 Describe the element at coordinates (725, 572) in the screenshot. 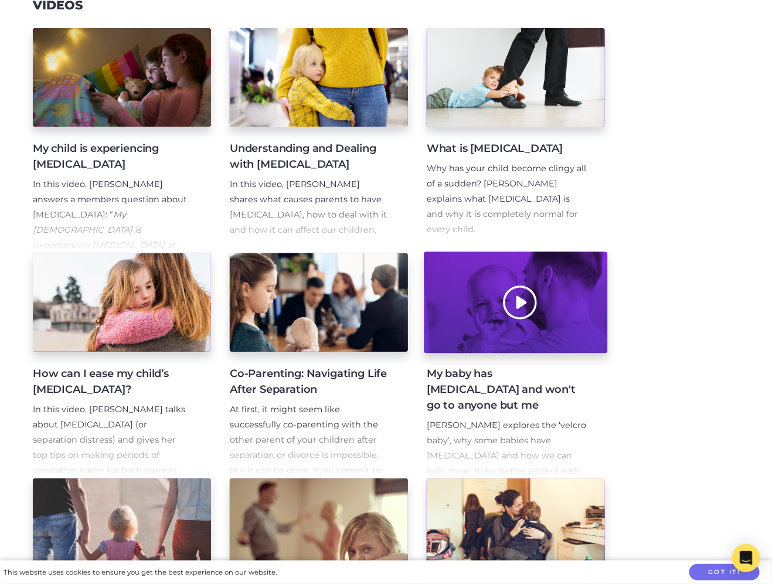

I see `button: Got it!` at that location.